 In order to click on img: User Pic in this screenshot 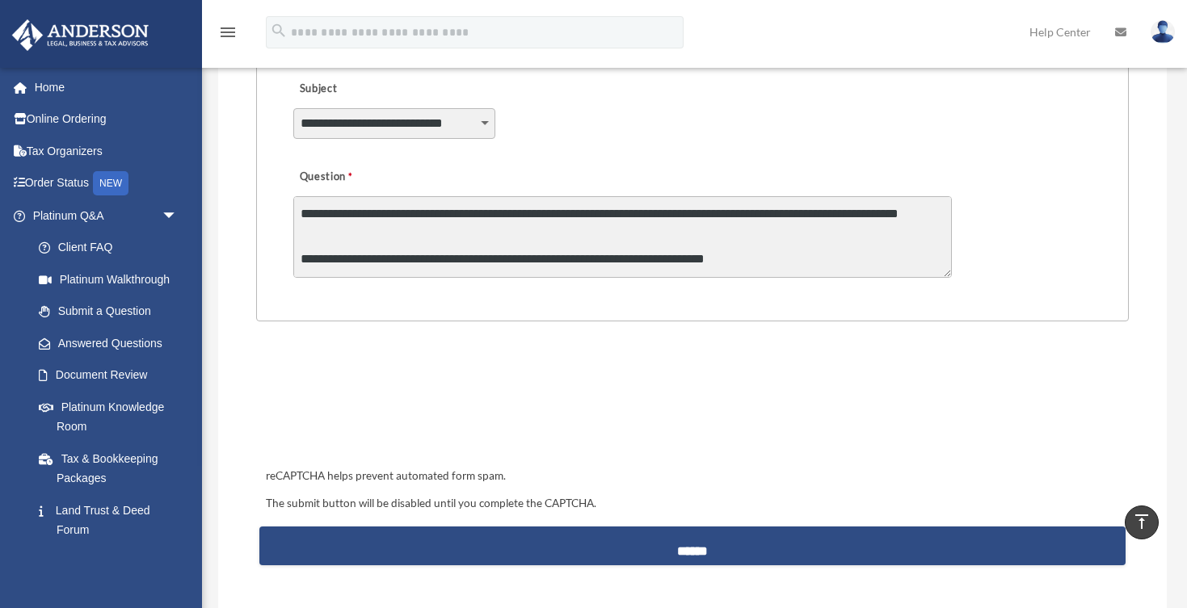, I will do `click(1163, 32)`.